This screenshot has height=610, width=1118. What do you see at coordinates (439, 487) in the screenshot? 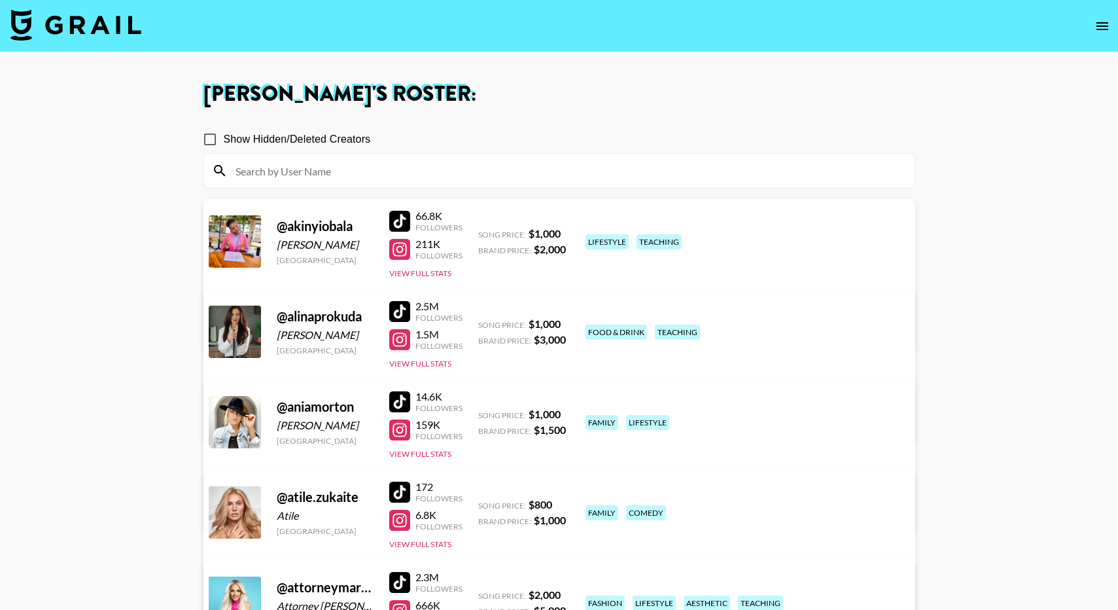
I see `div: 172` at bounding box center [439, 487].